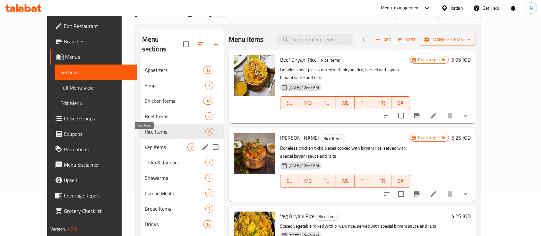 The image size is (541, 236). What do you see at coordinates (384, 39) in the screenshot?
I see `span: Add item` at bounding box center [384, 39].